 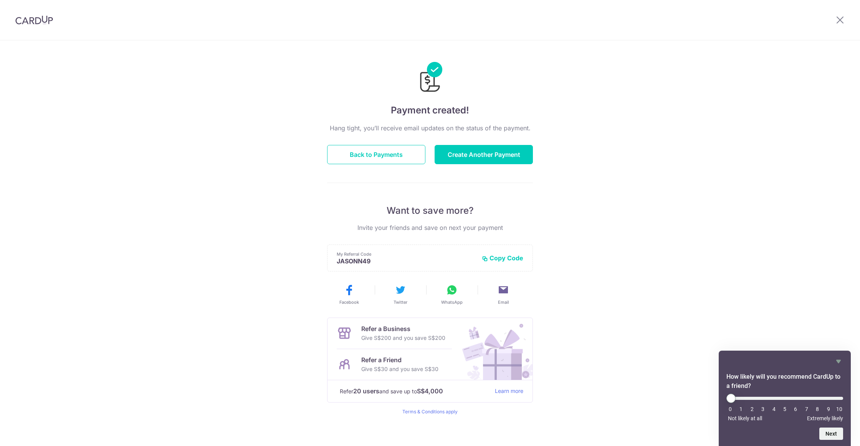 I want to click on li: 8, so click(x=818, y=409).